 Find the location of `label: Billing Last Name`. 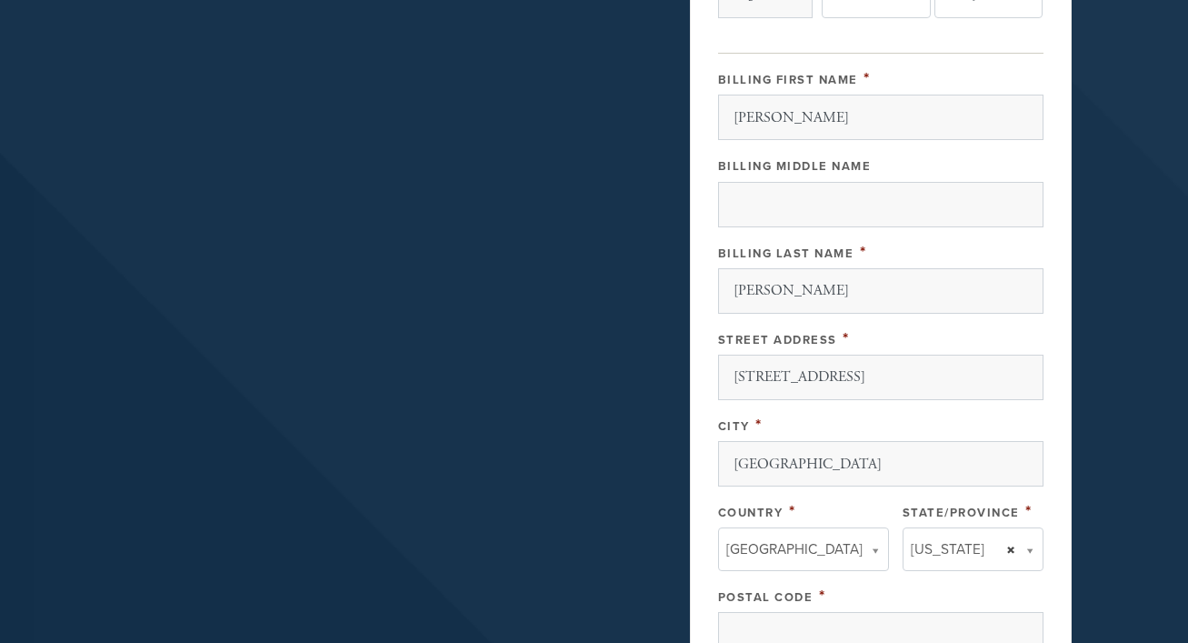

label: Billing Last Name is located at coordinates (786, 254).